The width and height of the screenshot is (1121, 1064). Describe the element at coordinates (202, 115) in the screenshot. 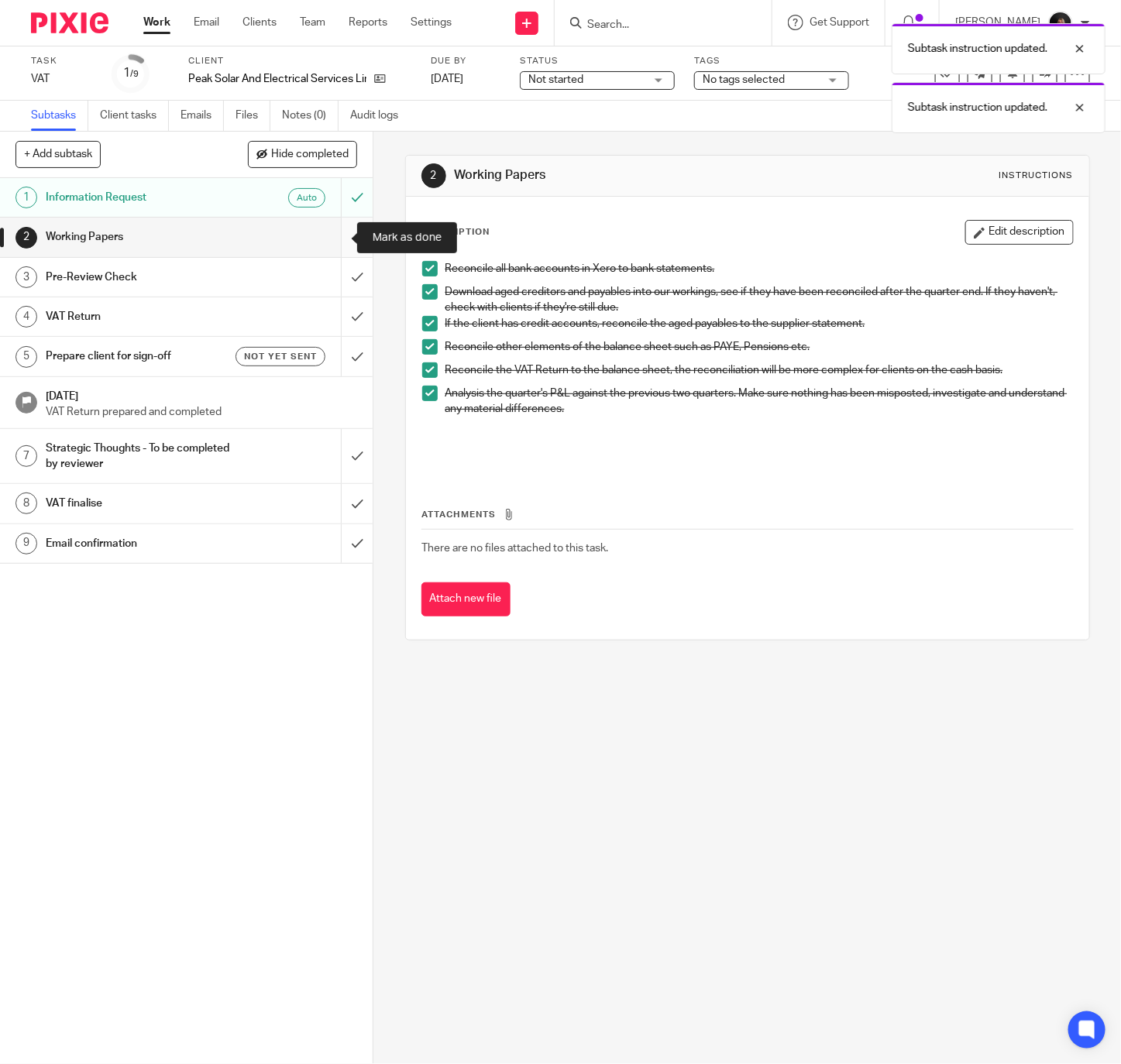

I see `a: Emails` at that location.